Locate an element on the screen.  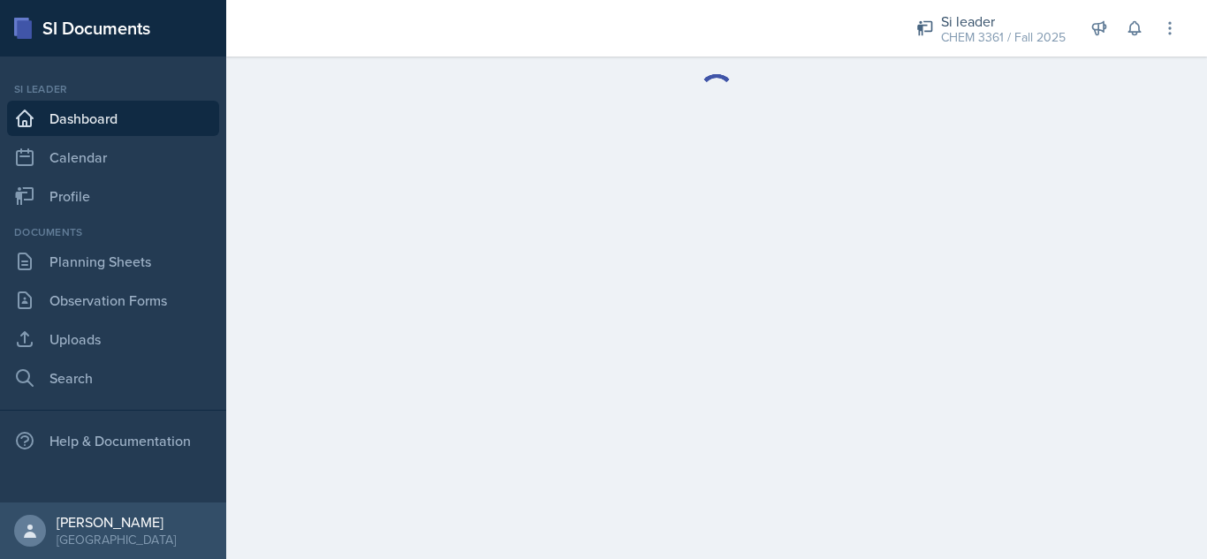
a: Calendar is located at coordinates (113, 157).